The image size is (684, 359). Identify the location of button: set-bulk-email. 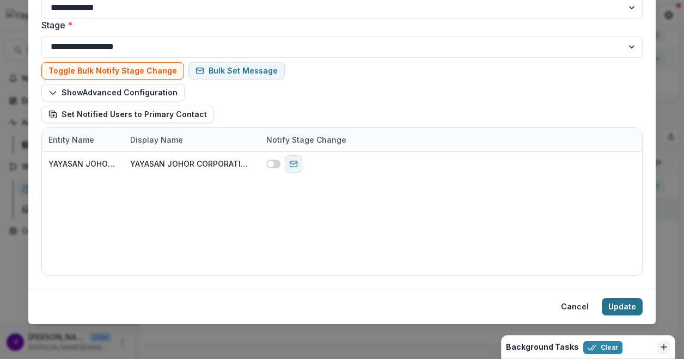
(236, 71).